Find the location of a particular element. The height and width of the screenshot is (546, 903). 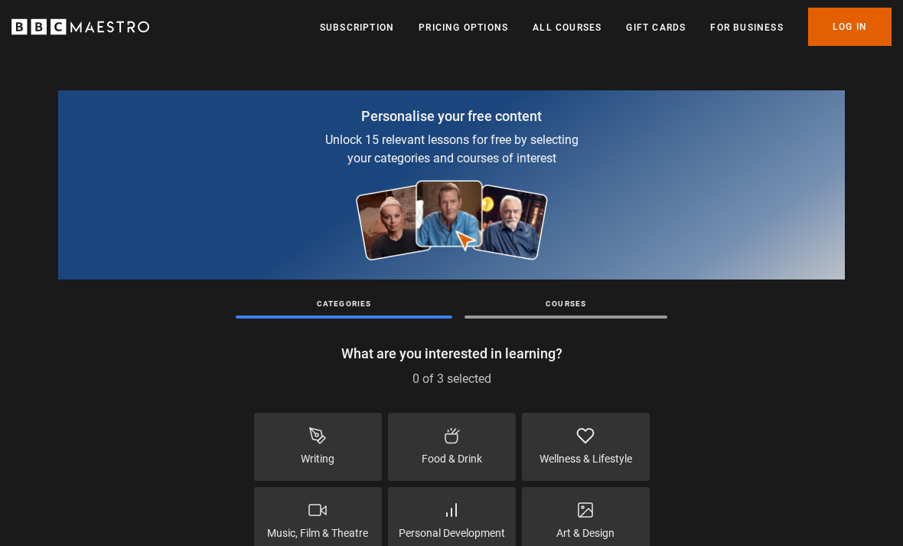

h1: Personalise your free content is located at coordinates (451, 116).